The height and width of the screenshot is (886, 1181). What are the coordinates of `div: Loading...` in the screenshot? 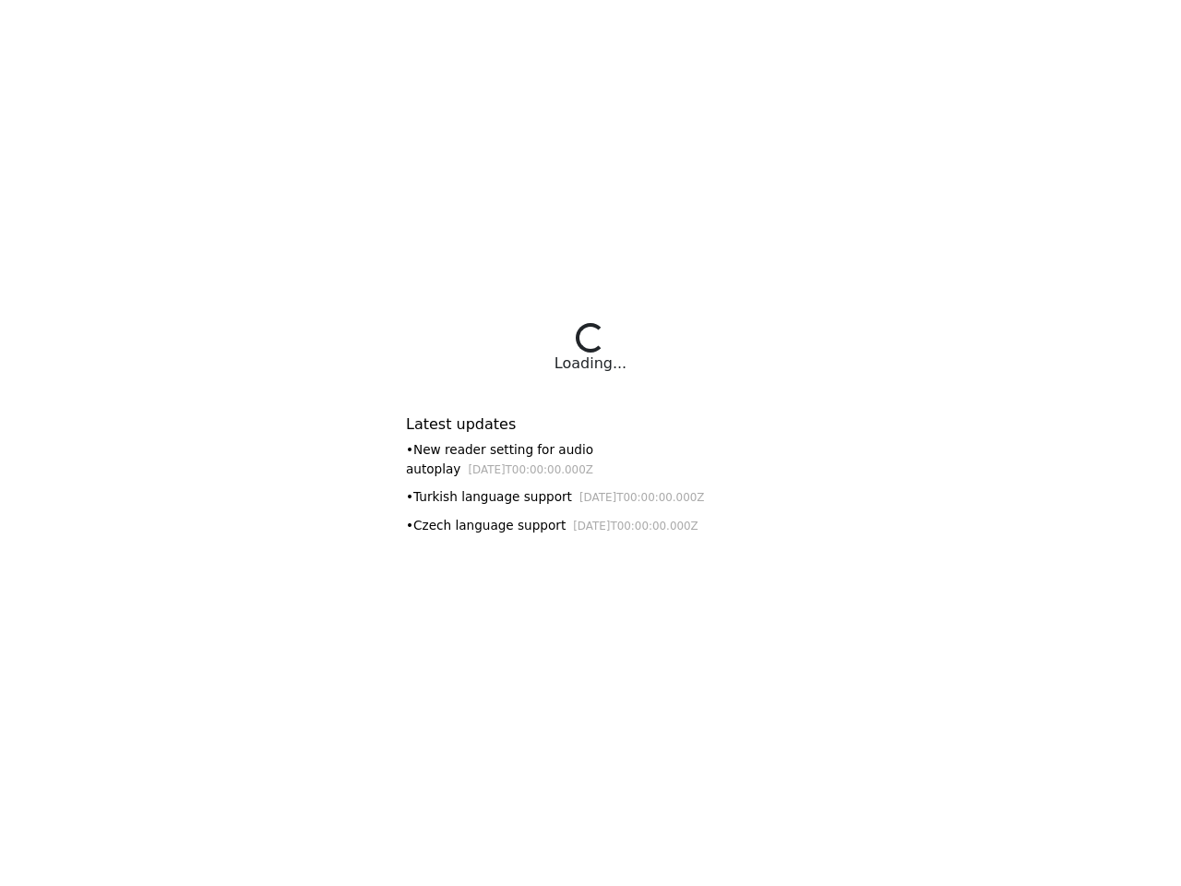 It's located at (591, 364).